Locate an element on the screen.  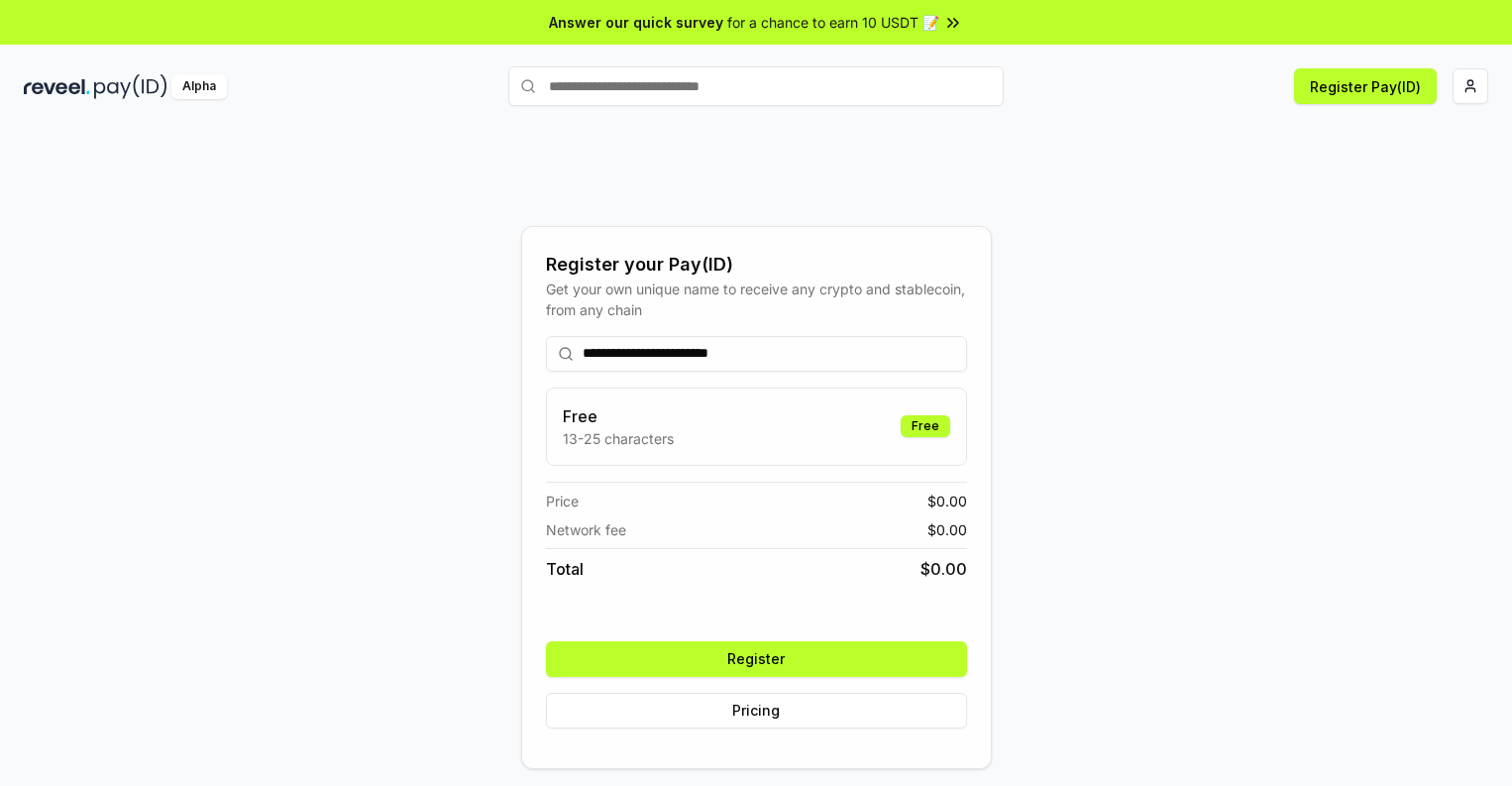
div: Alpha is located at coordinates (199, 87).